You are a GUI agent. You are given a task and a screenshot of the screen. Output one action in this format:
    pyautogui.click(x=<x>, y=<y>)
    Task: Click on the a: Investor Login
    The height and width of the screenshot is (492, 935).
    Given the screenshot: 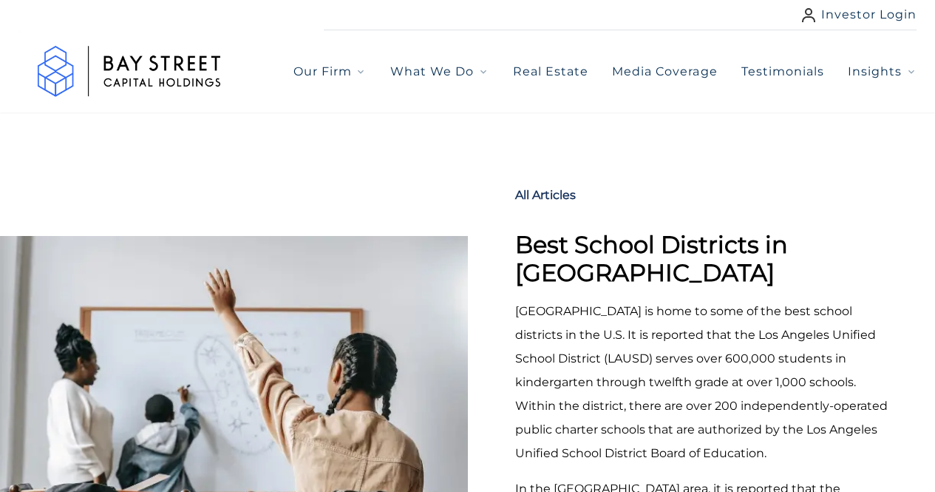 What is the action you would take?
    pyautogui.click(x=860, y=15)
    